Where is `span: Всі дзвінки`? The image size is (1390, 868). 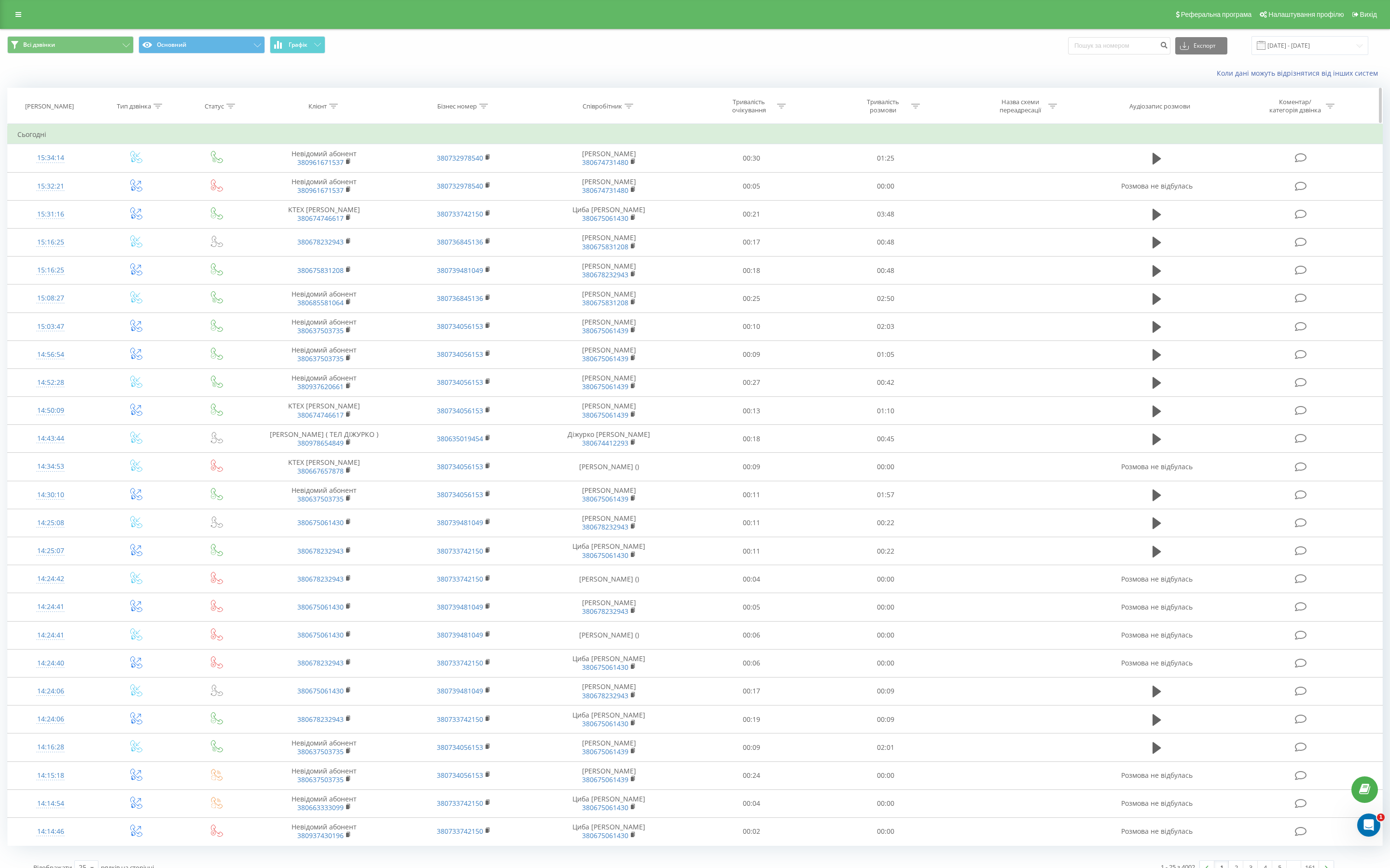
span: Всі дзвінки is located at coordinates (39, 45).